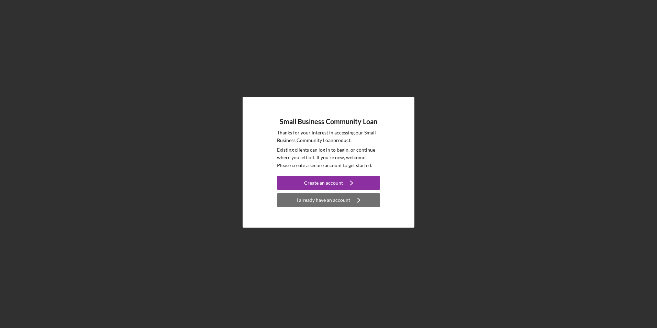 The height and width of the screenshot is (328, 657). What do you see at coordinates (329, 200) in the screenshot?
I see `a: I already have an account` at bounding box center [329, 200].